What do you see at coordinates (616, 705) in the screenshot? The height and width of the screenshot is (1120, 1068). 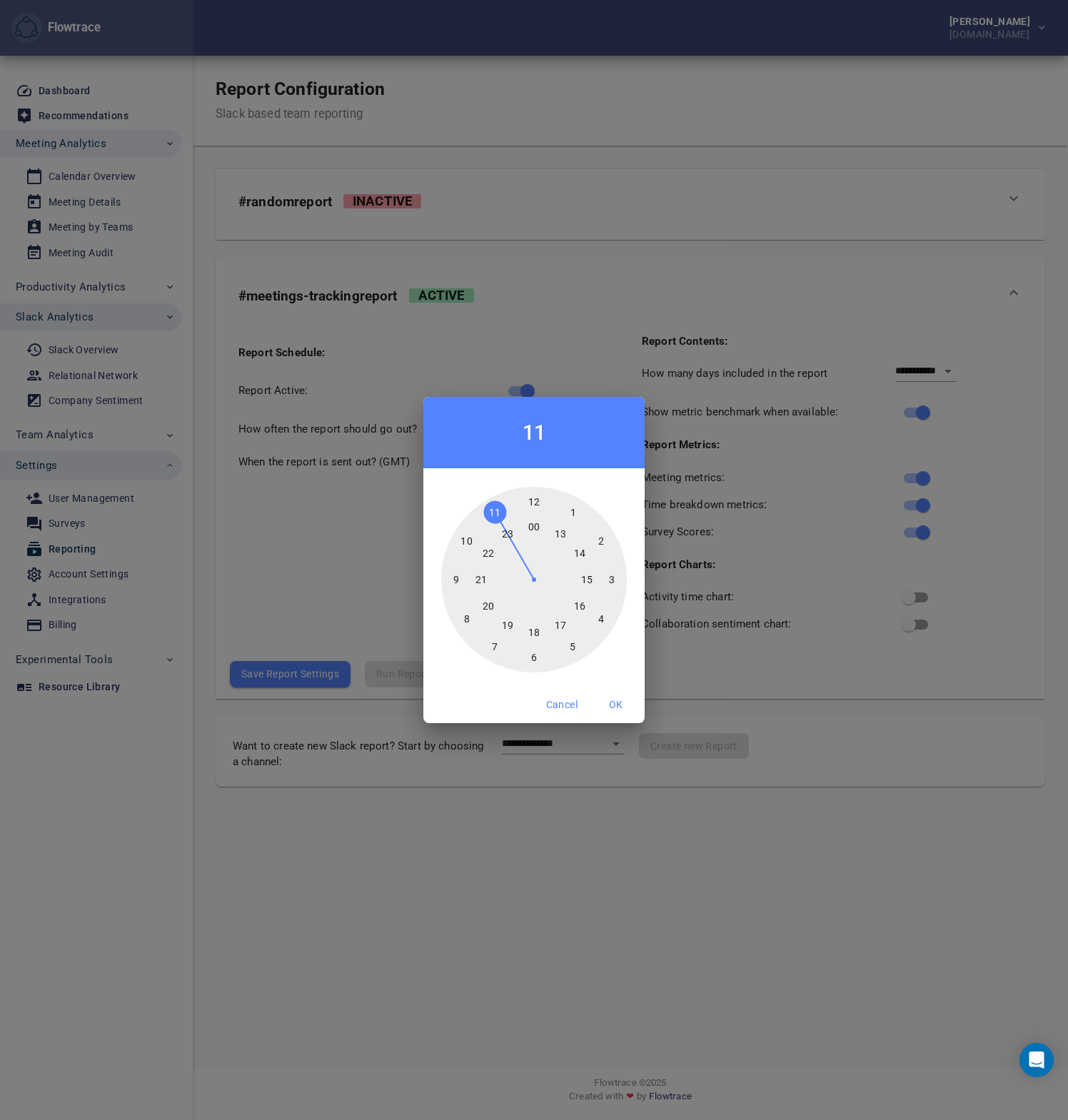 I see `span: OK` at bounding box center [616, 705].